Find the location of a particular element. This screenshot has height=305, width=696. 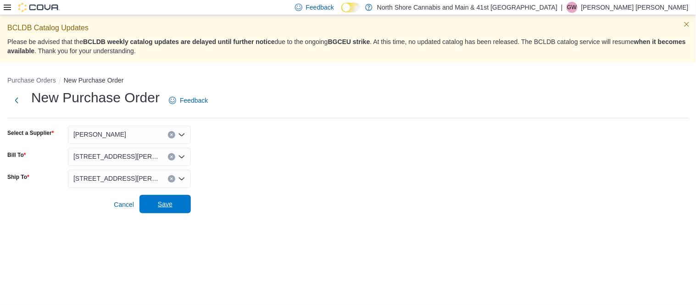

strong: BCLDB weekly catalog updates are delayed until further notice is located at coordinates (179, 42).